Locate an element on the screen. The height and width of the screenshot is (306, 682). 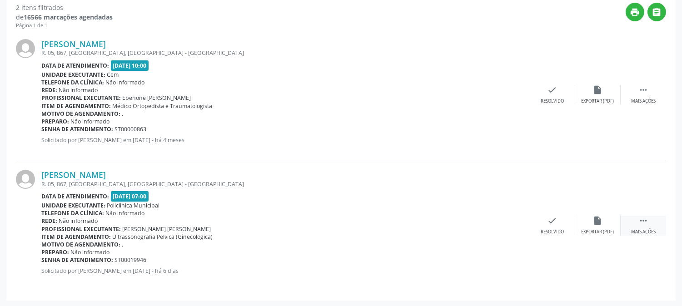
span: Policlinica Municipal is located at coordinates (134, 205).